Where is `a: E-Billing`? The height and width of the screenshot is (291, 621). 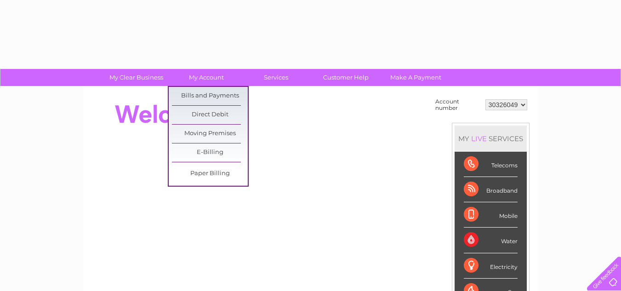 a: E-Billing is located at coordinates (210, 153).